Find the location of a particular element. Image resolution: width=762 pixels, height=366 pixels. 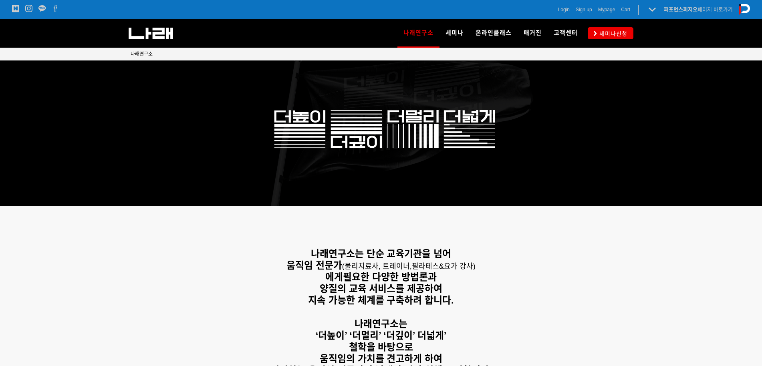

span: Mypage is located at coordinates (607, 10).